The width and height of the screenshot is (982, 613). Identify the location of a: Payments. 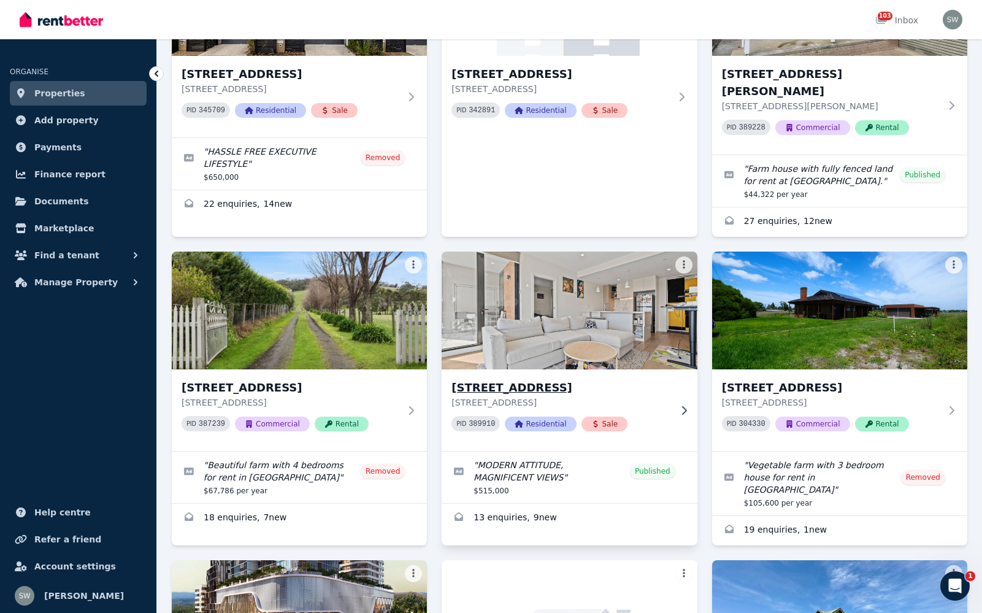
(78, 147).